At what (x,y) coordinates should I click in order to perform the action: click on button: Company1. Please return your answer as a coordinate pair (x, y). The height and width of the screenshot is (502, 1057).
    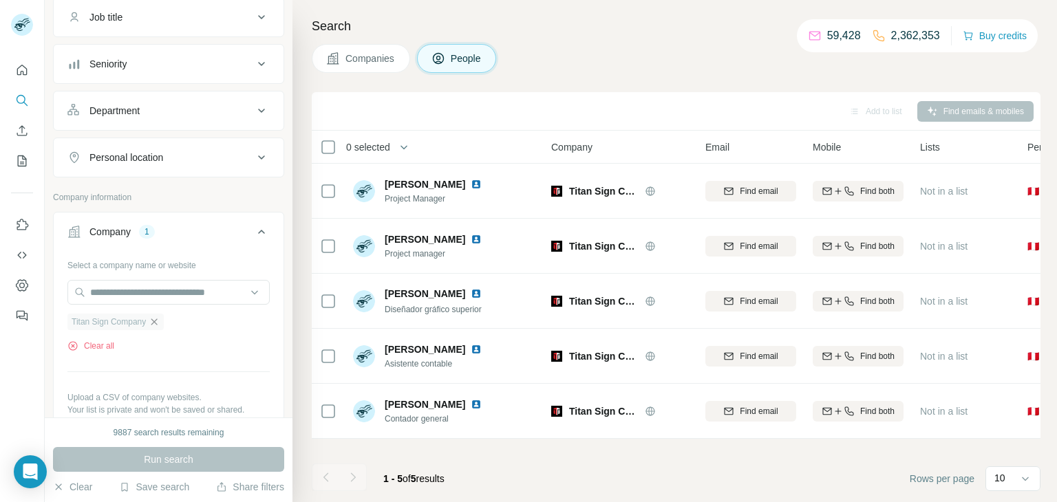
    Looking at the image, I should click on (169, 235).